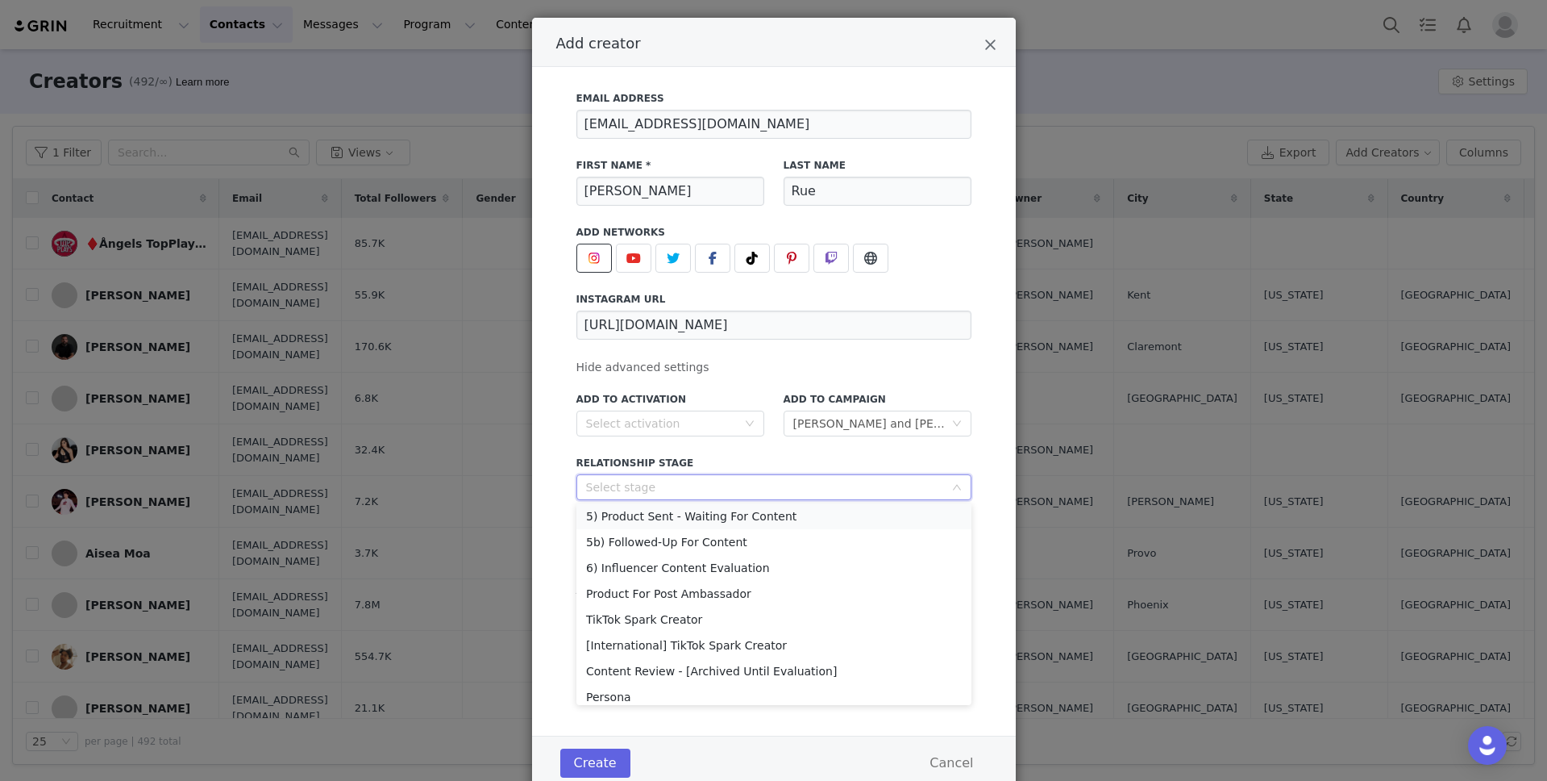  What do you see at coordinates (990, 47) in the screenshot?
I see `button: Close` at bounding box center [990, 47].